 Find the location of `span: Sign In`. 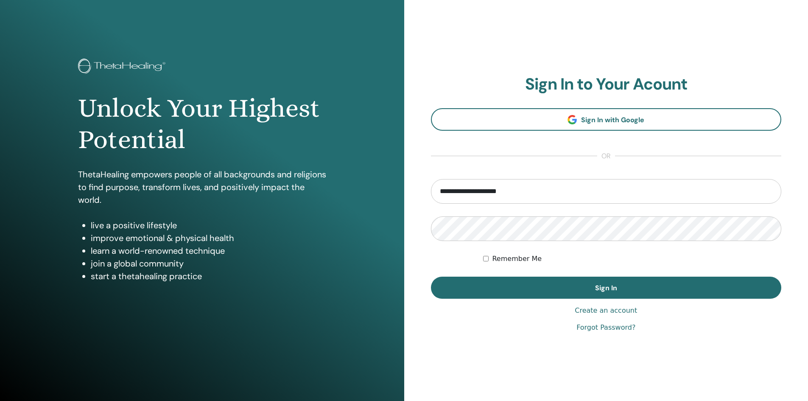

span: Sign In is located at coordinates (606, 287).